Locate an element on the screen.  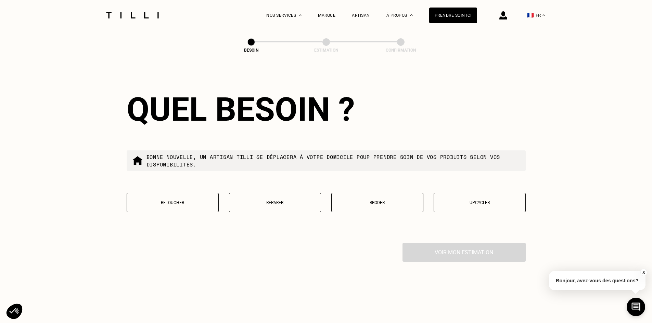
button: Upcycler is located at coordinates (479, 203).